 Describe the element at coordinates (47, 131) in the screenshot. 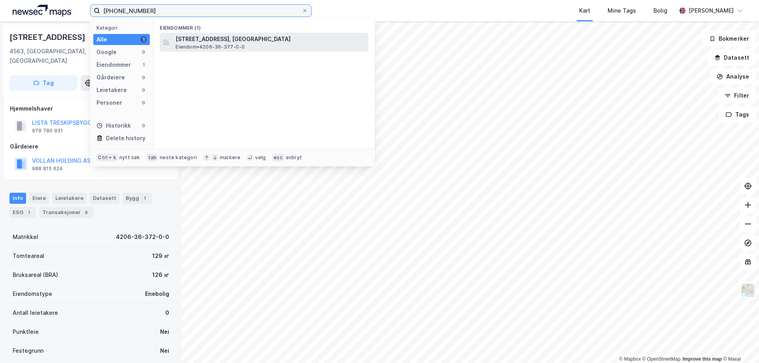

I see `div: 979 780 931` at that location.